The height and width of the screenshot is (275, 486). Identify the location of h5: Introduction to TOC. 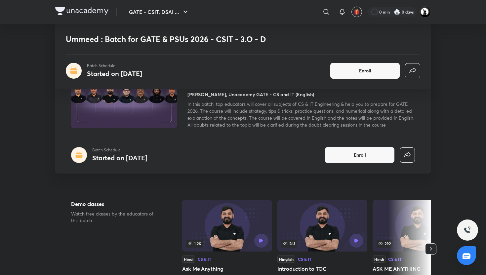
(323, 269).